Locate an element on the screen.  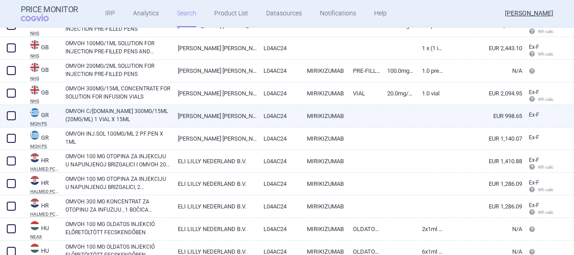
a: EUR 2,094.95 is located at coordinates (483, 93).